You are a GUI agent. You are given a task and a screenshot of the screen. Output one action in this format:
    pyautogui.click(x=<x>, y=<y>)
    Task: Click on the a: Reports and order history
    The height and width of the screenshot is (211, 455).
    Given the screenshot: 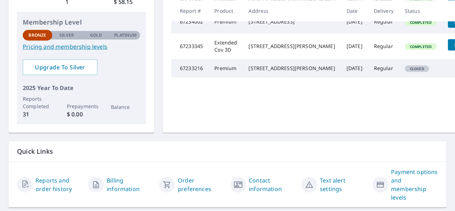 What is the action you would take?
    pyautogui.click(x=59, y=185)
    